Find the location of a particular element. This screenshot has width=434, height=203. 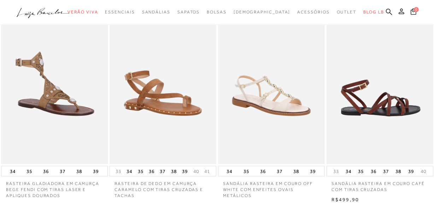

p: RASTEIRA GLADIADORA EM CAMURÇA BEGE FENDI COM TIRAS LASER E APLIQUES DOURADOS is located at coordinates (54, 188).